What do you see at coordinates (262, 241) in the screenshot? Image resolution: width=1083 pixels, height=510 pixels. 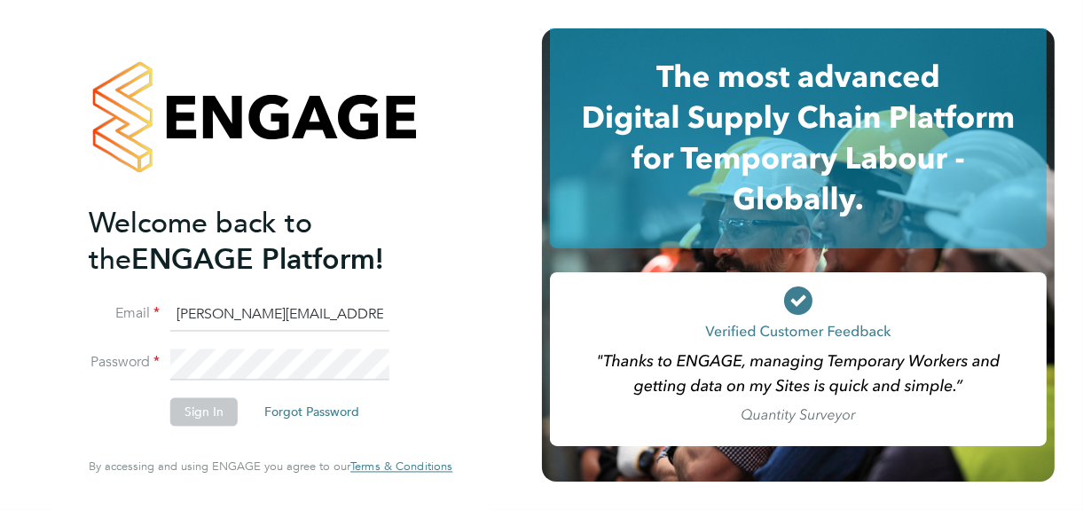 I see `h2: ENGAGE Platform!` at bounding box center [262, 241].